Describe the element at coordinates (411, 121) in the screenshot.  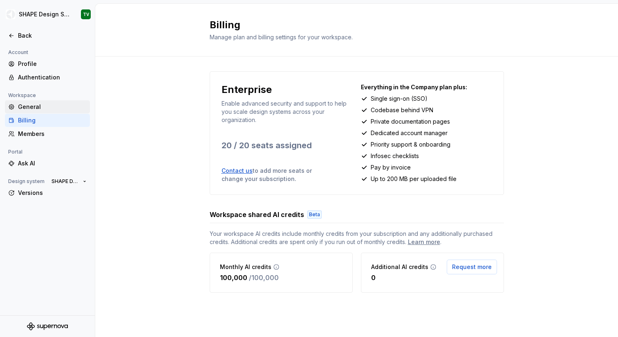
I see `p: Private documentation pages` at that location.